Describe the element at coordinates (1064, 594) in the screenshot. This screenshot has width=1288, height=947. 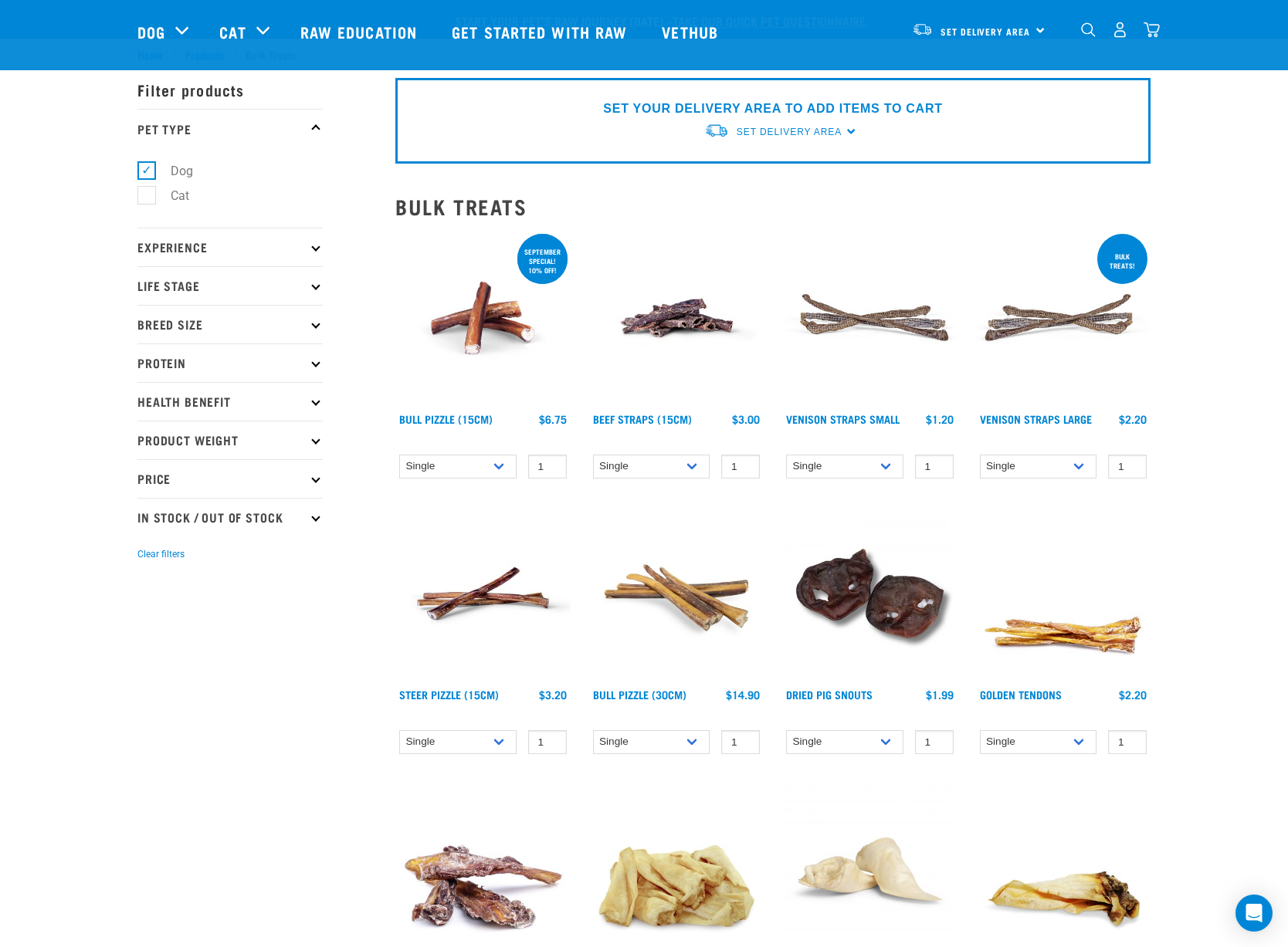
I see `img: 1293 Golden Tendons 01` at that location.